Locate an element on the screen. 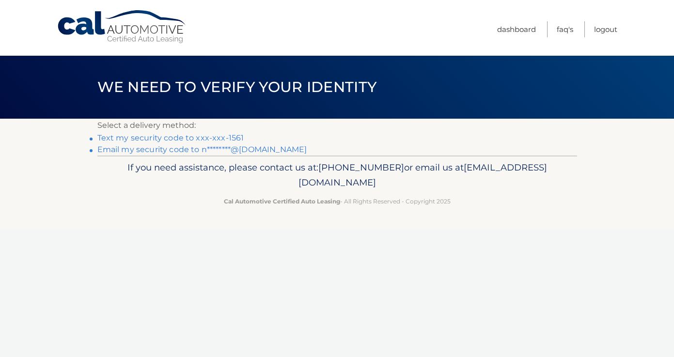  p: - All Rights Reserved - Copyright 2025 is located at coordinates (337, 201).